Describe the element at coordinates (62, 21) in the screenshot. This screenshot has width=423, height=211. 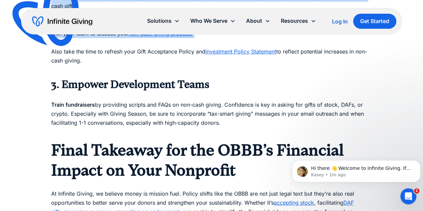
I see `a: home` at that location.